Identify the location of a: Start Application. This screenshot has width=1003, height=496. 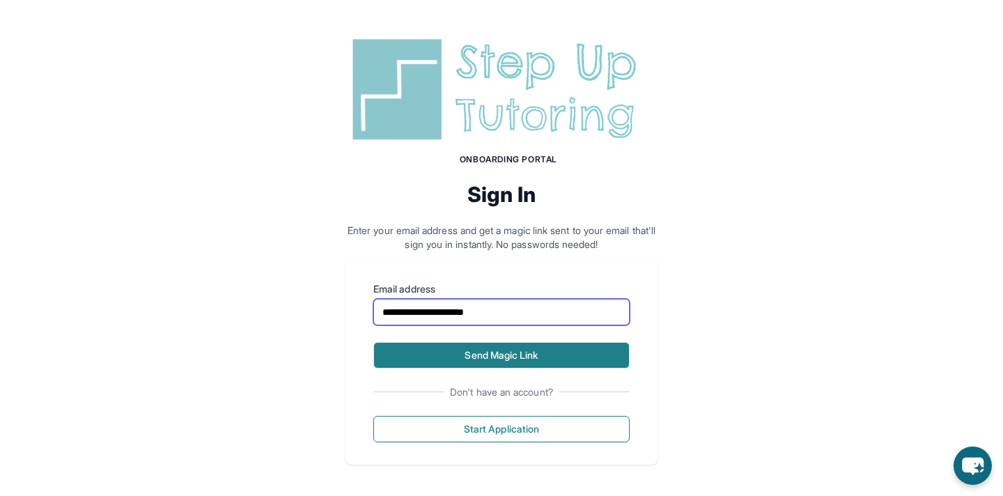
(501, 429).